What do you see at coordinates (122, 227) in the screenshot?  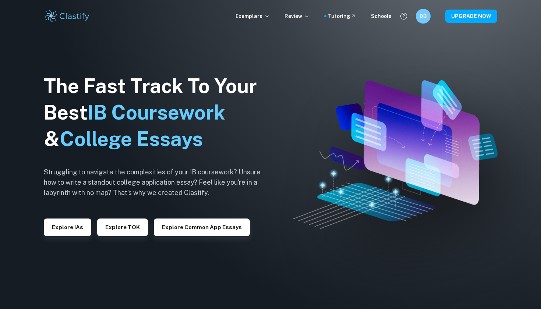 I see `button: Explore TOK` at bounding box center [122, 227].